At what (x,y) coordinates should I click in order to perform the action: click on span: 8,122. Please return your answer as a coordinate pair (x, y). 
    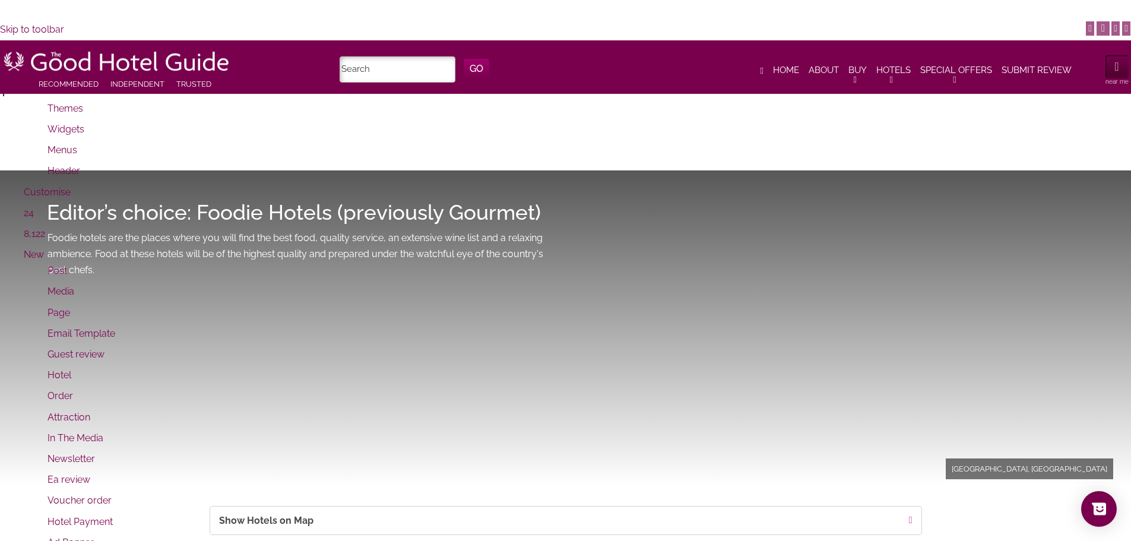
    Looking at the image, I should click on (34, 233).